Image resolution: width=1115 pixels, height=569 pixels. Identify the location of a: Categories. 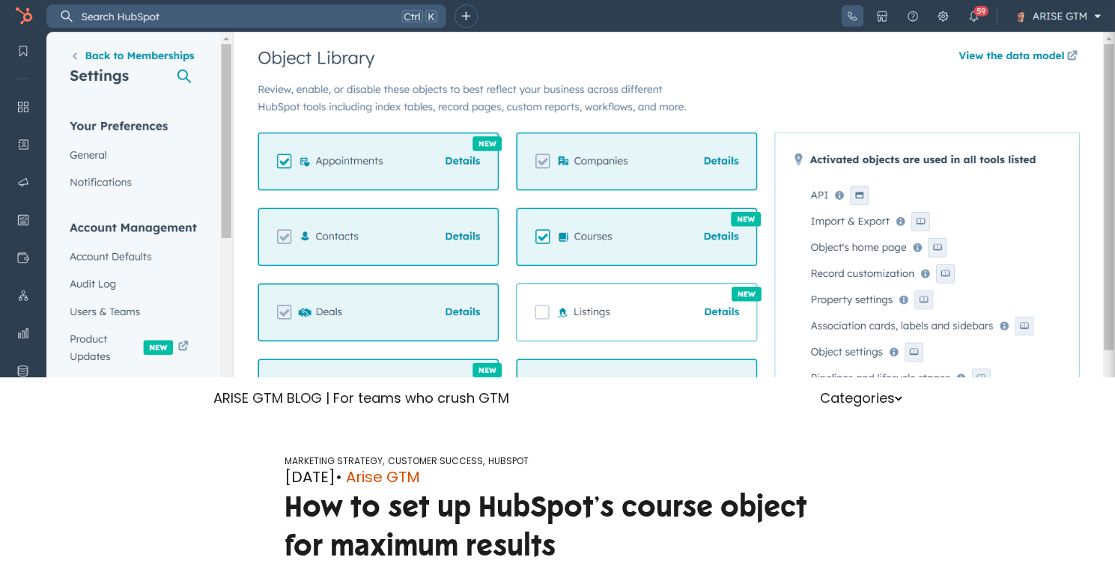
(861, 397).